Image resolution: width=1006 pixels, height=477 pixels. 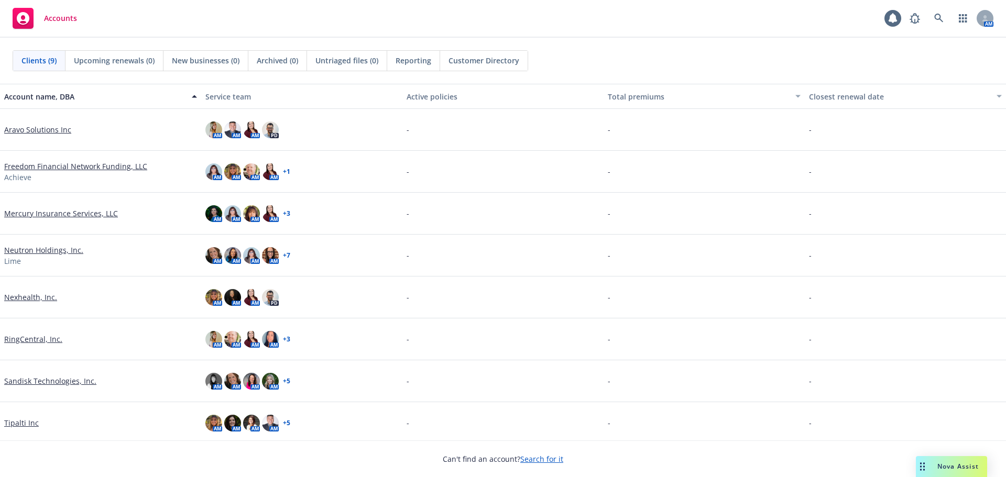 What do you see at coordinates (43, 250) in the screenshot?
I see `a: Neutron Holdings, Inc.` at bounding box center [43, 250].